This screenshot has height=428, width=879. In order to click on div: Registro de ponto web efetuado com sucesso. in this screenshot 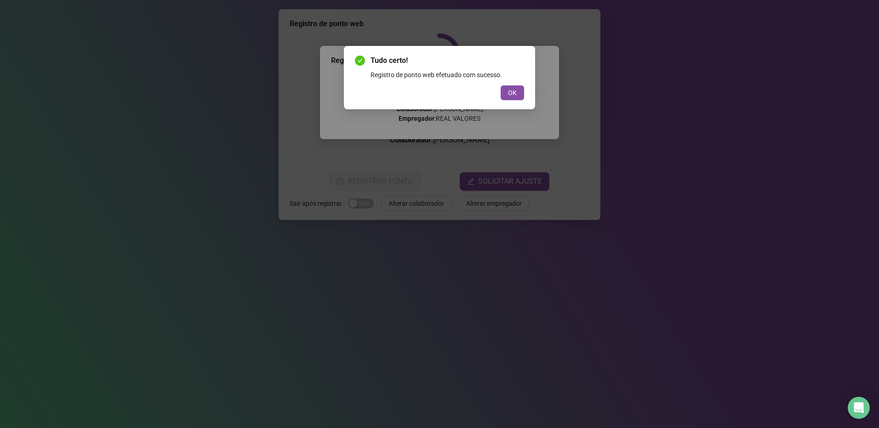, I will do `click(447, 75)`.